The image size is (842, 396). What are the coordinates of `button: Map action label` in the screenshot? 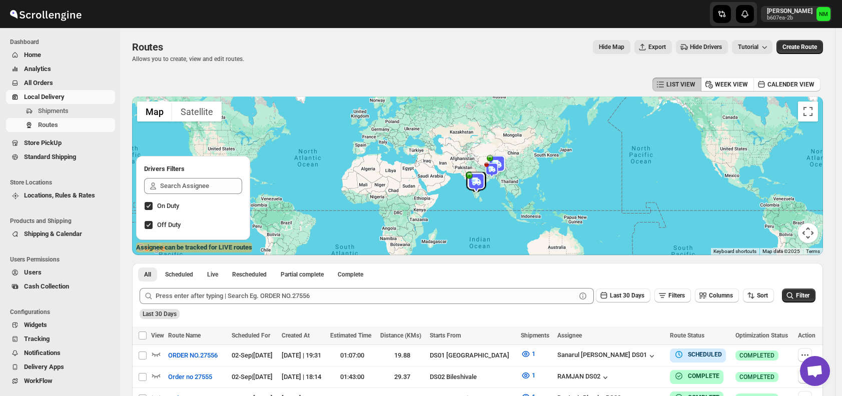 It's located at (611, 47).